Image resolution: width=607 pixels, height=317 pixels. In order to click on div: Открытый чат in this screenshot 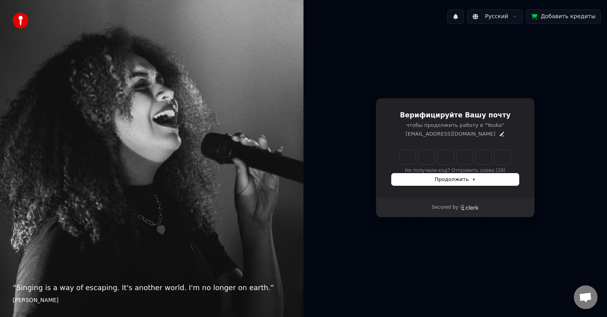, I will do `click(585, 297)`.